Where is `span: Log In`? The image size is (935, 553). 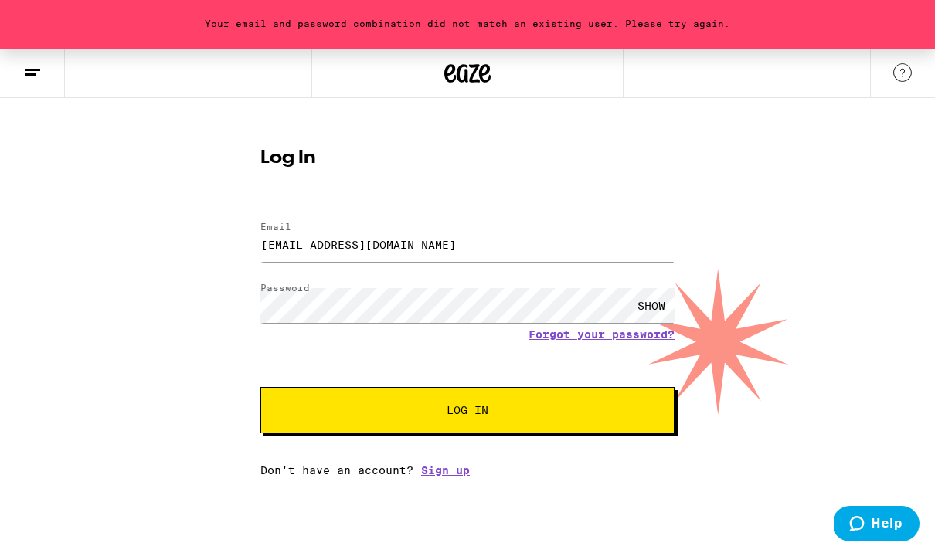
span: Log In is located at coordinates (467, 411).